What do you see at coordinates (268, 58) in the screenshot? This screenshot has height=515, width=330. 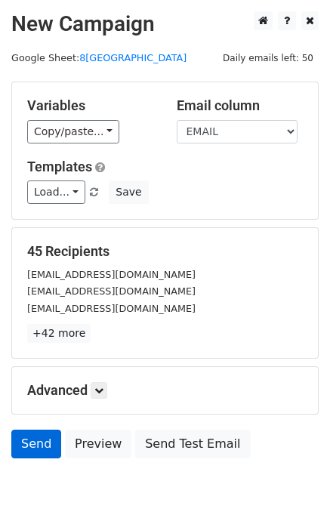 I see `span: Daily emails left: 50` at bounding box center [268, 58].